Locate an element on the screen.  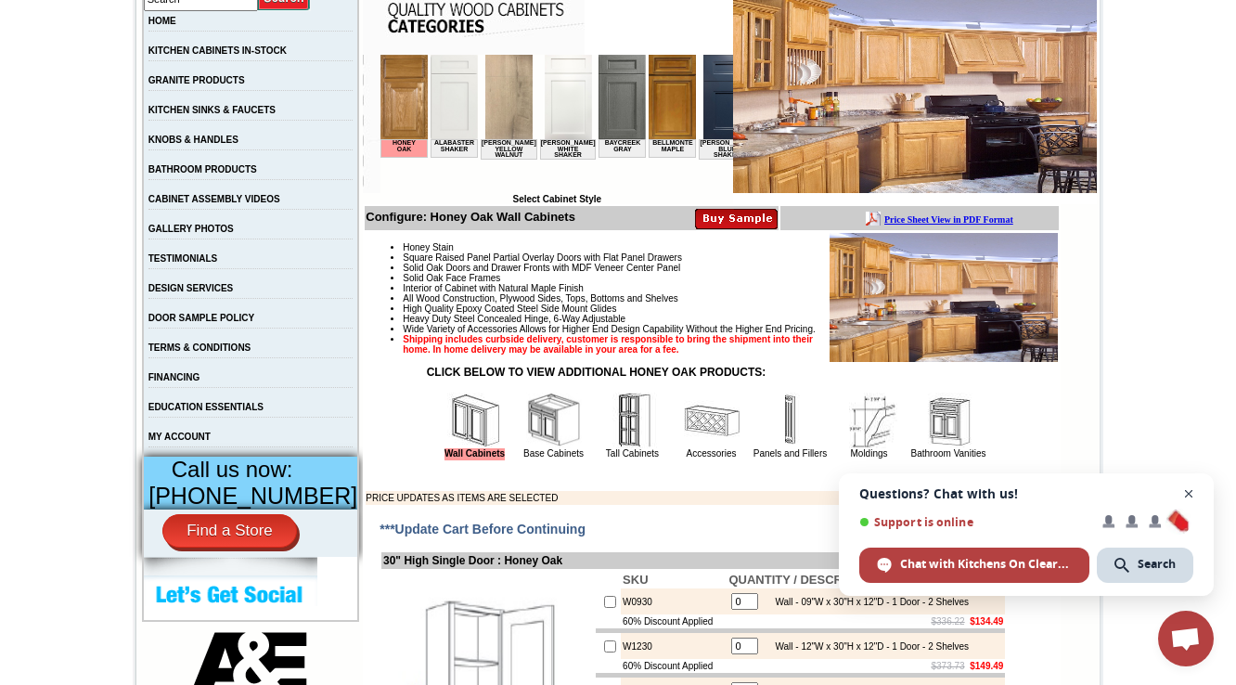
a: Price Sheet View in PDF Format is located at coordinates (85, 10).